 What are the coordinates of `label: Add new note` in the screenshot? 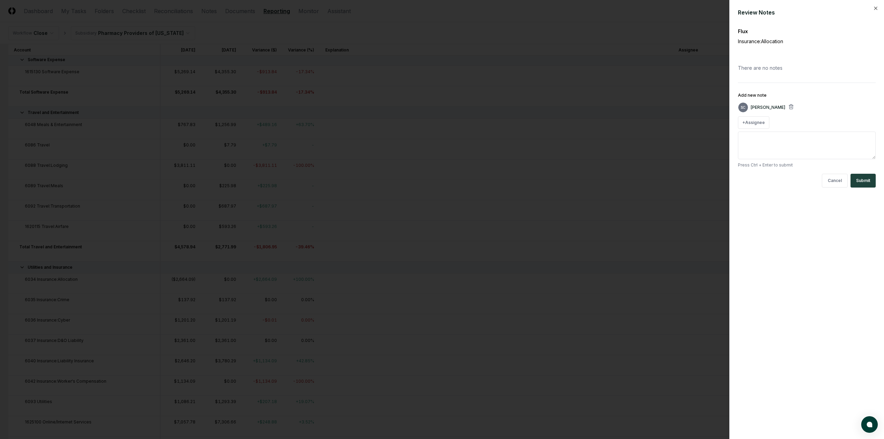 It's located at (752, 95).